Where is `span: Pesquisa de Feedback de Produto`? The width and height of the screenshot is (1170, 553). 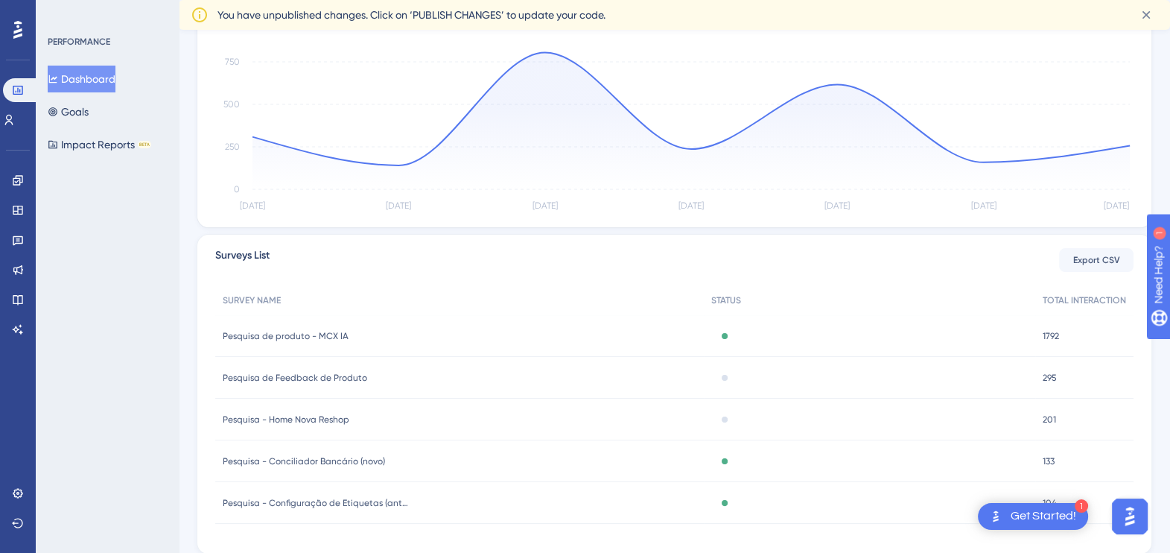
span: Pesquisa de Feedback de Produto is located at coordinates (295, 378).